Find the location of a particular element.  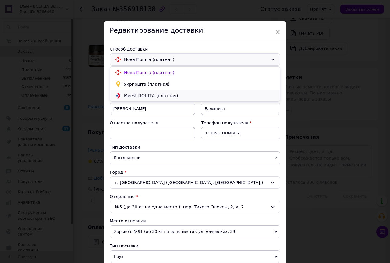

span: Тип доставки is located at coordinates (125, 147).